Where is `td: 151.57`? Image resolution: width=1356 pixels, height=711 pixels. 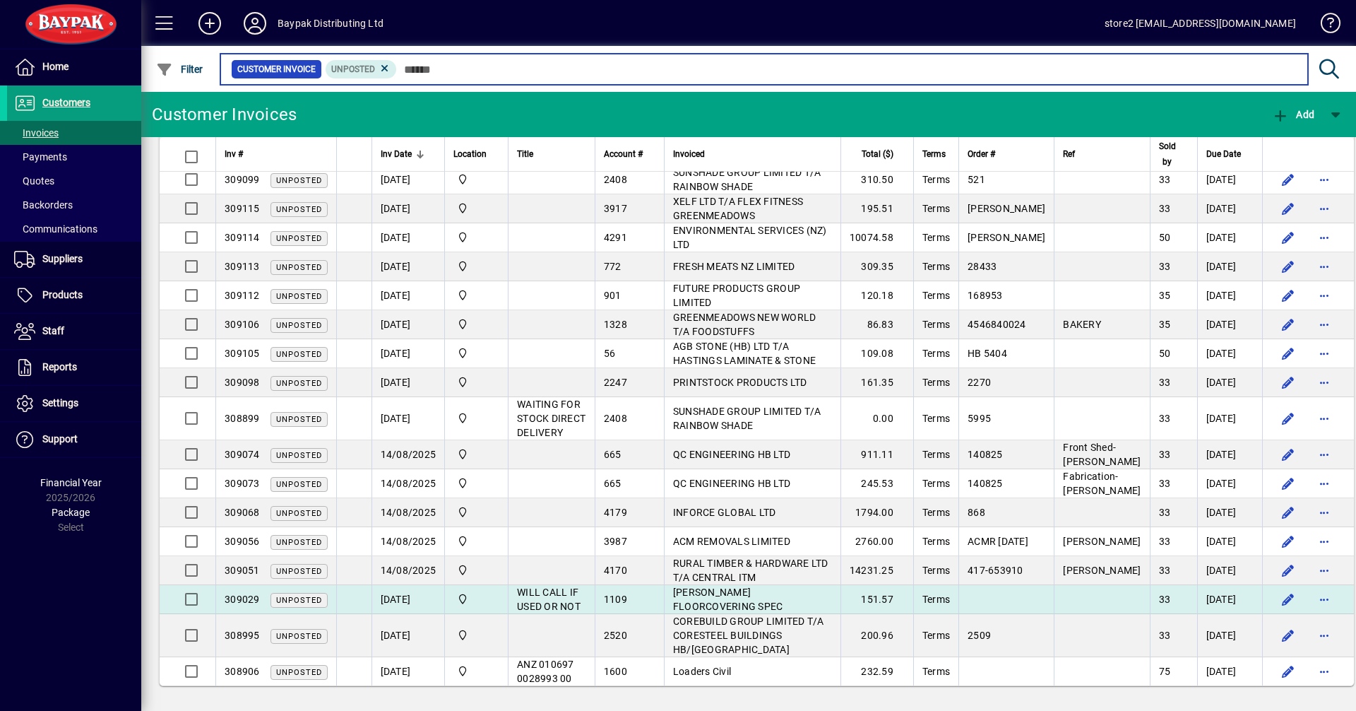
td: 151.57 is located at coordinates (876, 599).